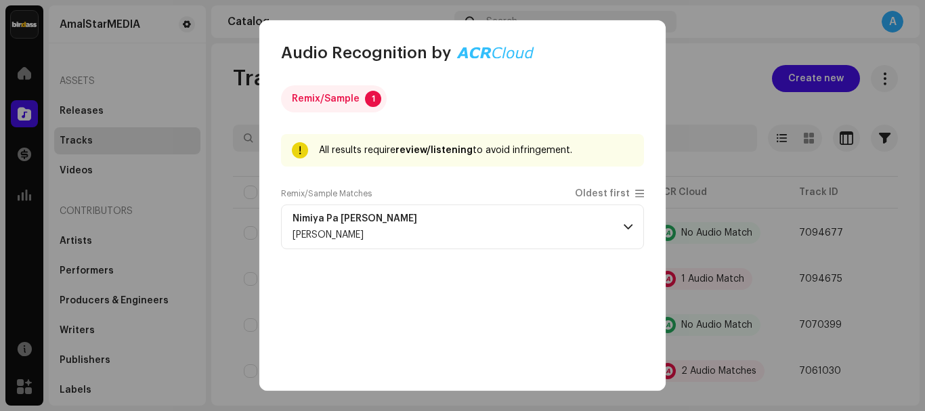 This screenshot has height=411, width=925. What do you see at coordinates (326, 194) in the screenshot?
I see `label: Remix/Sample Matches` at bounding box center [326, 194].